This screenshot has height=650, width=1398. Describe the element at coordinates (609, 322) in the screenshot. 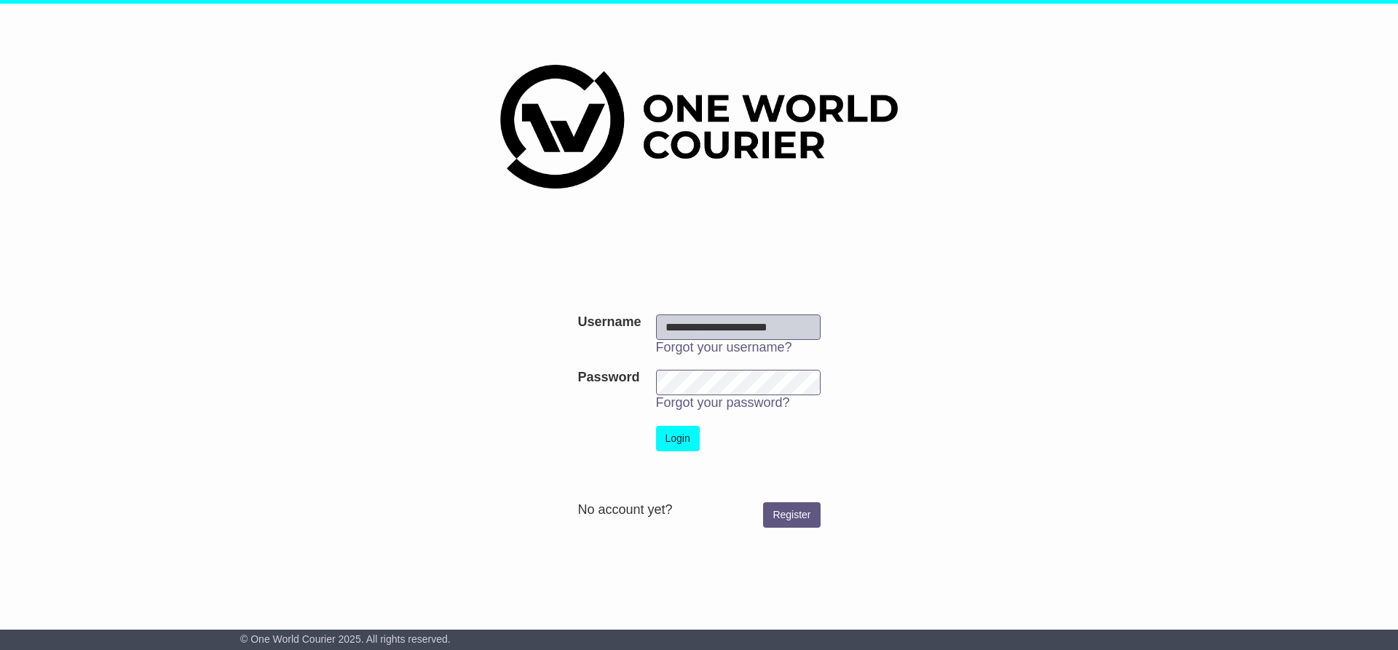

I see `label: Username` at that location.